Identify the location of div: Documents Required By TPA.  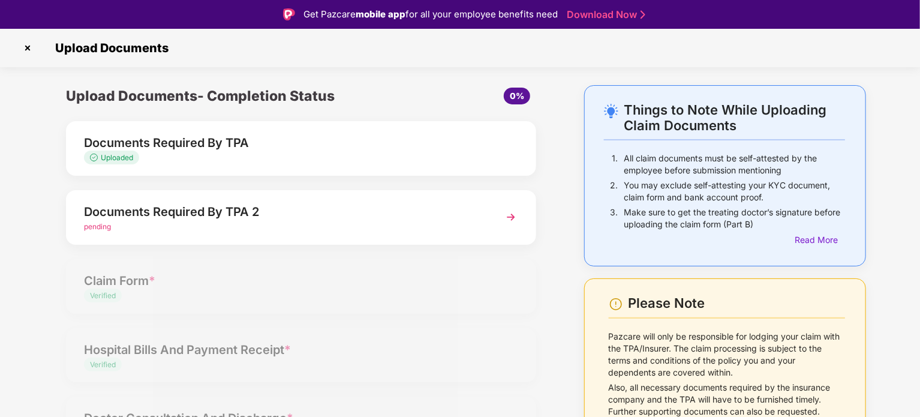
(282, 143).